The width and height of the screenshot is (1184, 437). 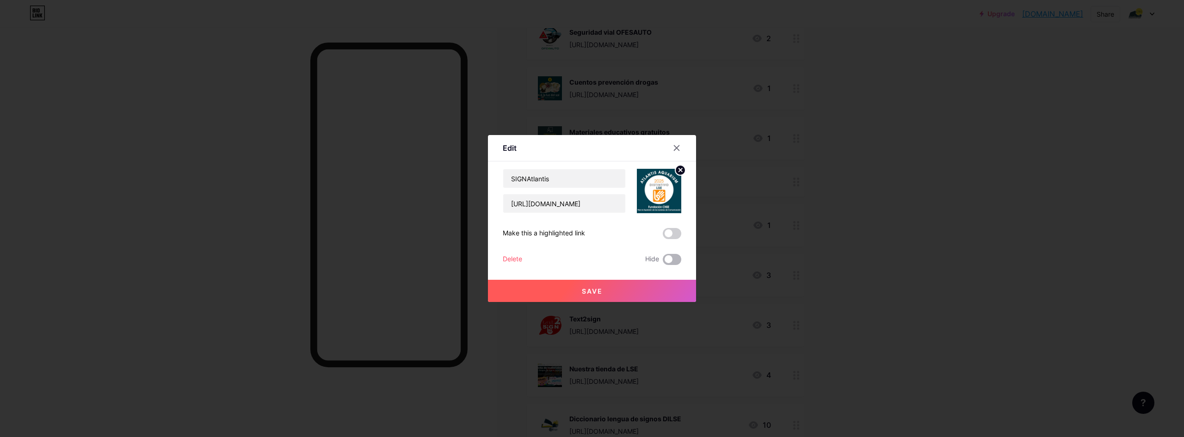 I want to click on img: link_thumbnail, so click(x=659, y=191).